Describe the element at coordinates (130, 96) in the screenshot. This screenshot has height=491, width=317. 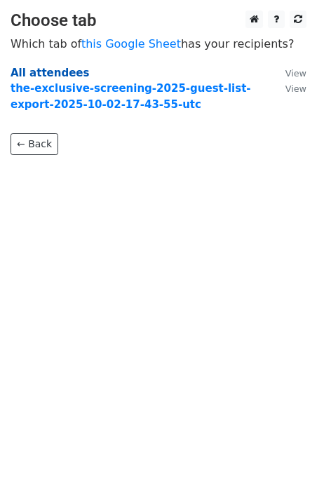
I see `strong: the-exclusive-screening-2025-guest-list-export-2025-10-02-17-43-55-utc` at that location.